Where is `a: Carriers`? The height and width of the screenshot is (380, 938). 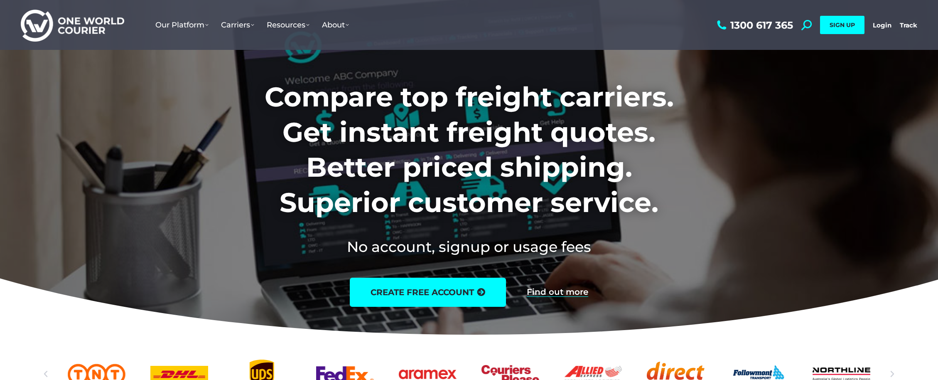 a: Carriers is located at coordinates (238, 25).